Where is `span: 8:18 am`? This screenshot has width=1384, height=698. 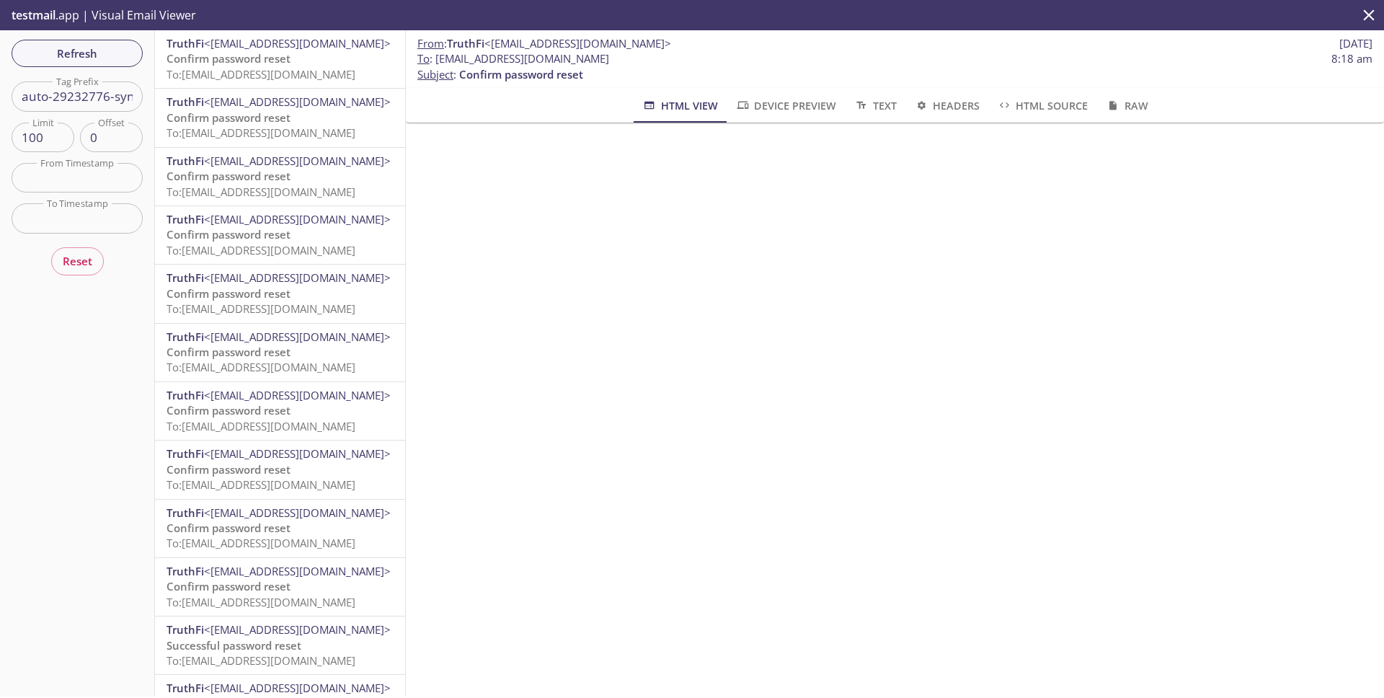
span: 8:18 am is located at coordinates (1351, 58).